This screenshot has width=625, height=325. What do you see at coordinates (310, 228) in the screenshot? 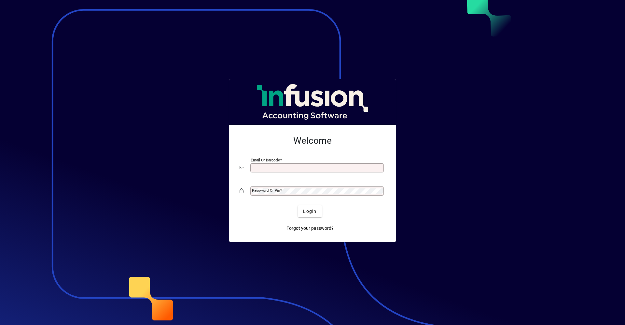
I see `span: Forgot your password?` at bounding box center [310, 228].